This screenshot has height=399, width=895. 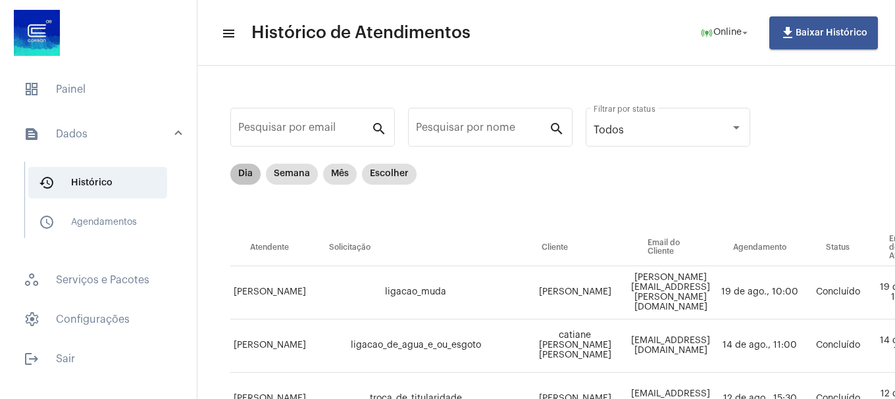 What do you see at coordinates (759, 346) in the screenshot?
I see `td: 14 de ago., 11:00` at bounding box center [759, 346].